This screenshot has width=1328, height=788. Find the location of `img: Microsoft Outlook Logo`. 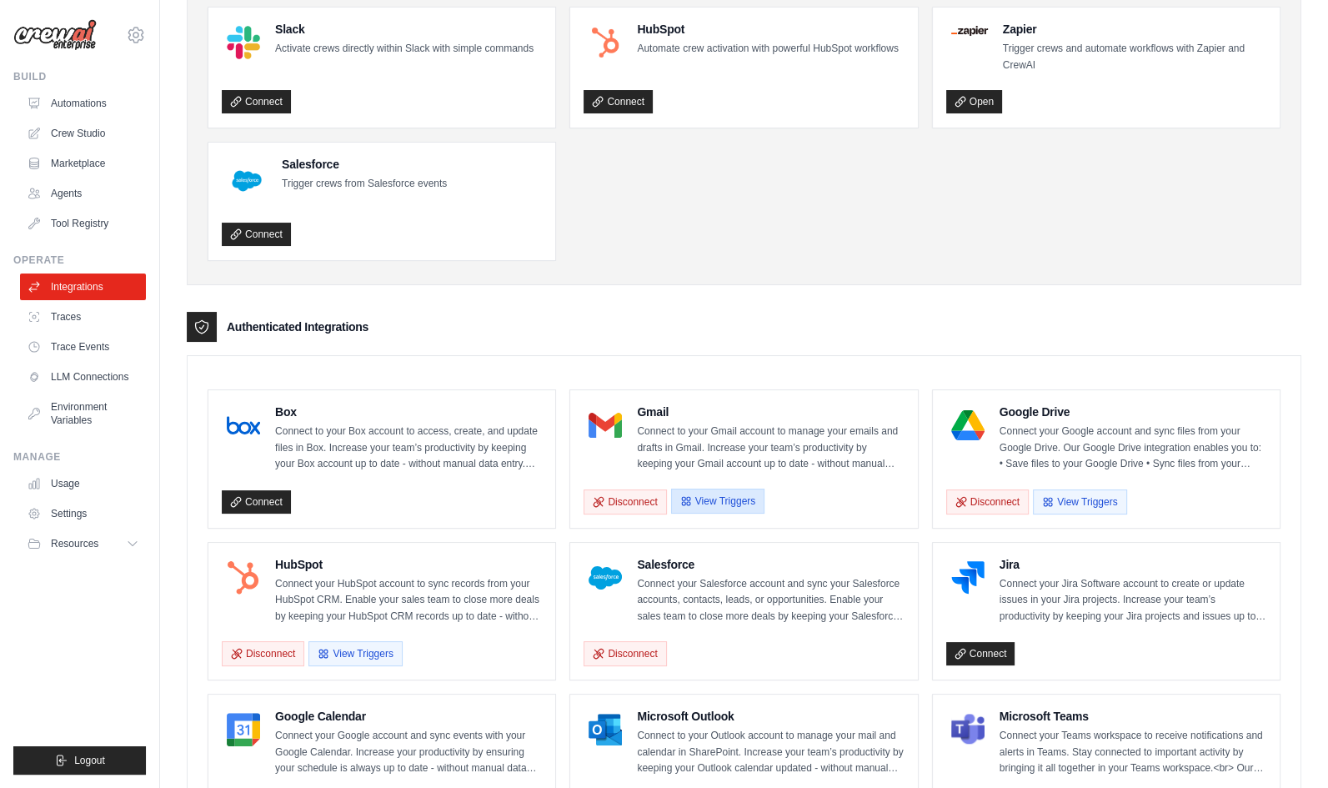

img: Microsoft Outlook Logo is located at coordinates (605, 729).